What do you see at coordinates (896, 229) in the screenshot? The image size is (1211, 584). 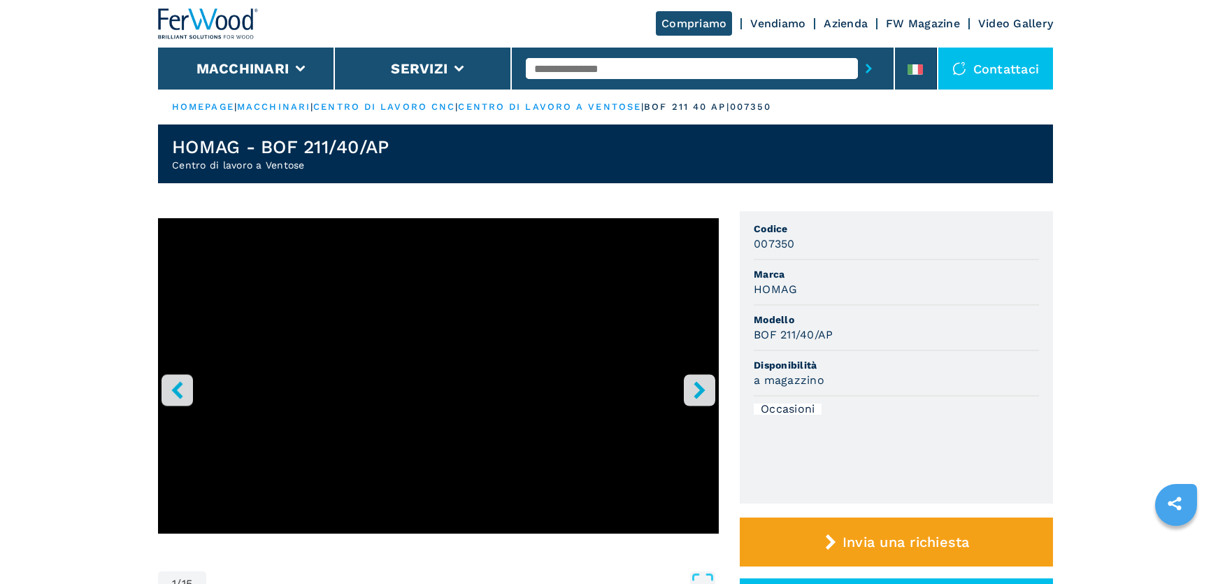 I see `span: Codice` at bounding box center [896, 229].